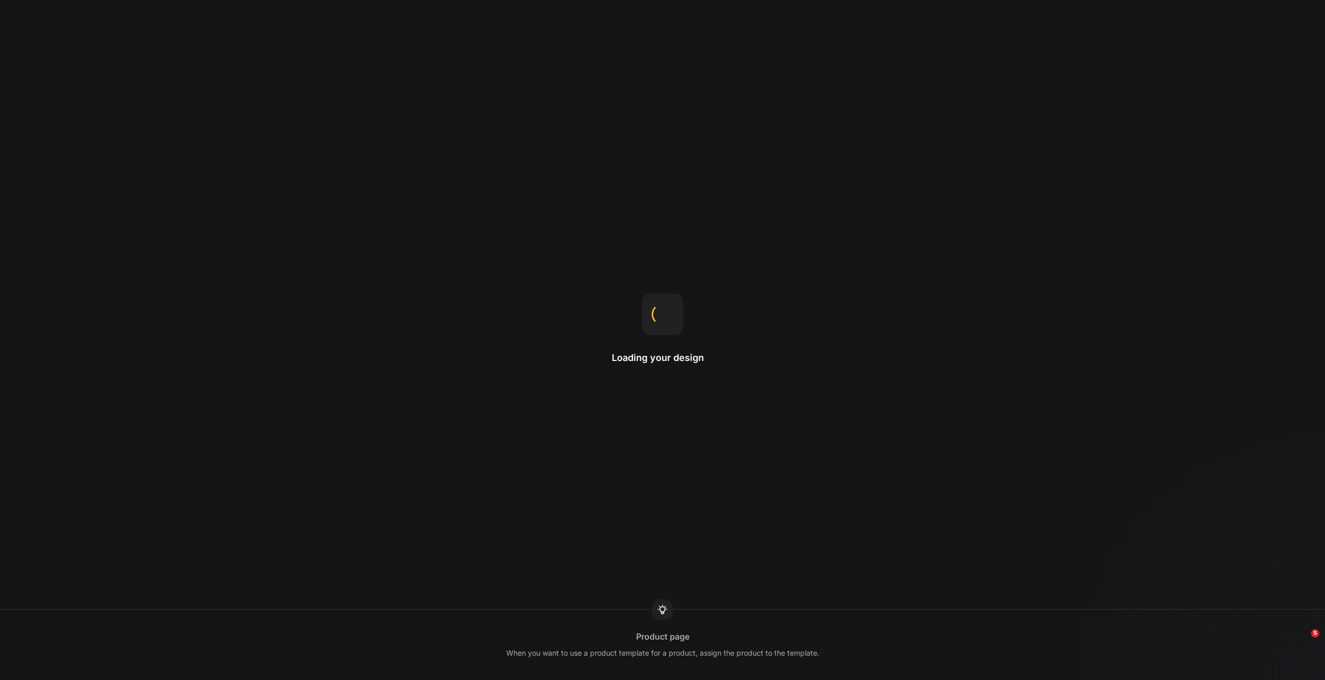 The height and width of the screenshot is (680, 1325). I want to click on span: 5, so click(1315, 633).